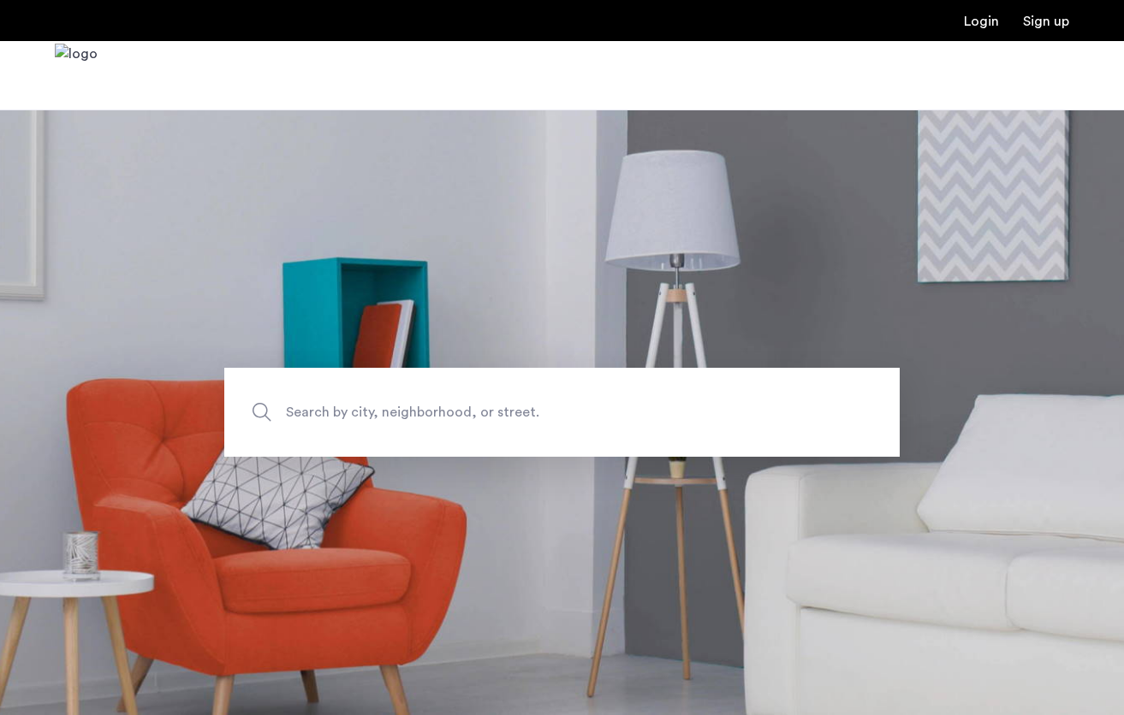 The image size is (1124, 715). Describe the element at coordinates (76, 75) in the screenshot. I see `img: logo` at that location.